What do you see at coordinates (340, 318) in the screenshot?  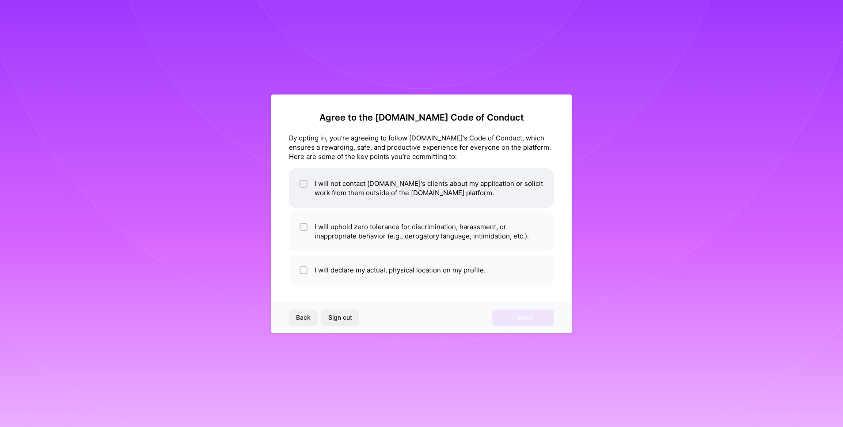 I see `button: Sign out` at bounding box center [340, 318].